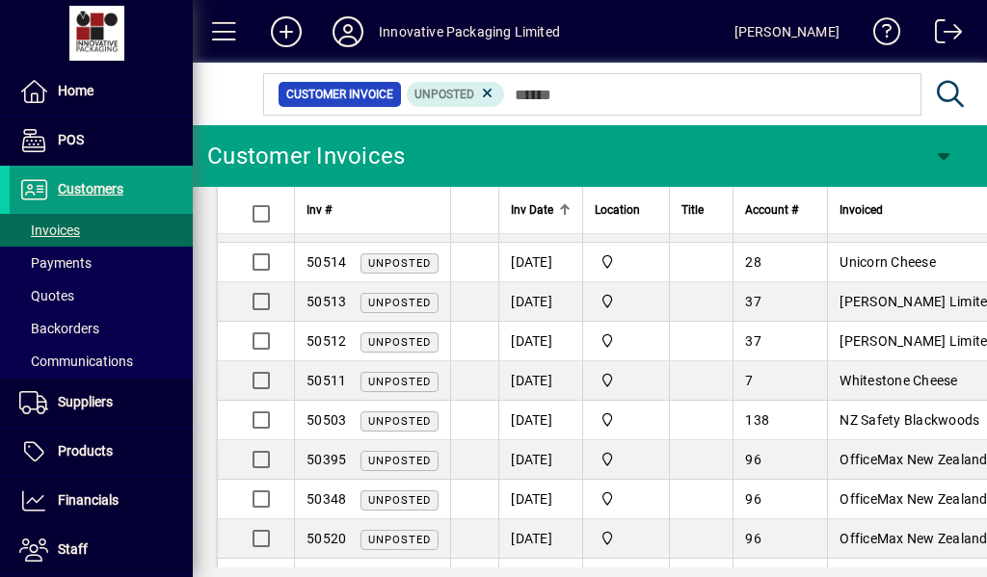 Image resolution: width=987 pixels, height=577 pixels. Describe the element at coordinates (626, 210) in the screenshot. I see `div: Location` at that location.